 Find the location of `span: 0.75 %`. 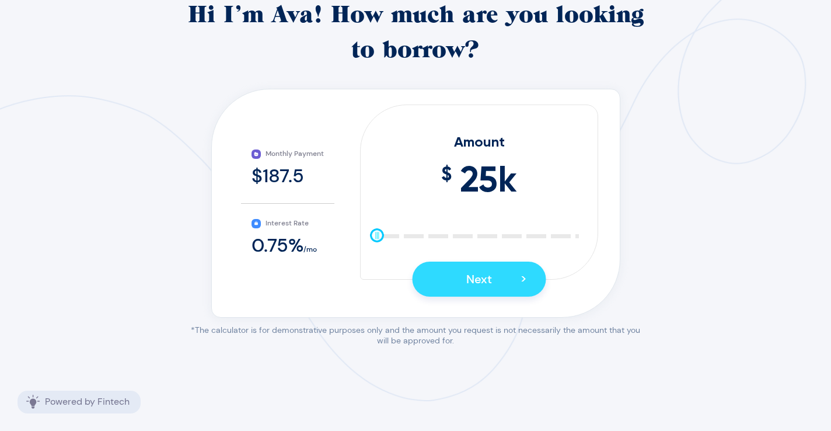

span: 0.75 % is located at coordinates (277, 245).